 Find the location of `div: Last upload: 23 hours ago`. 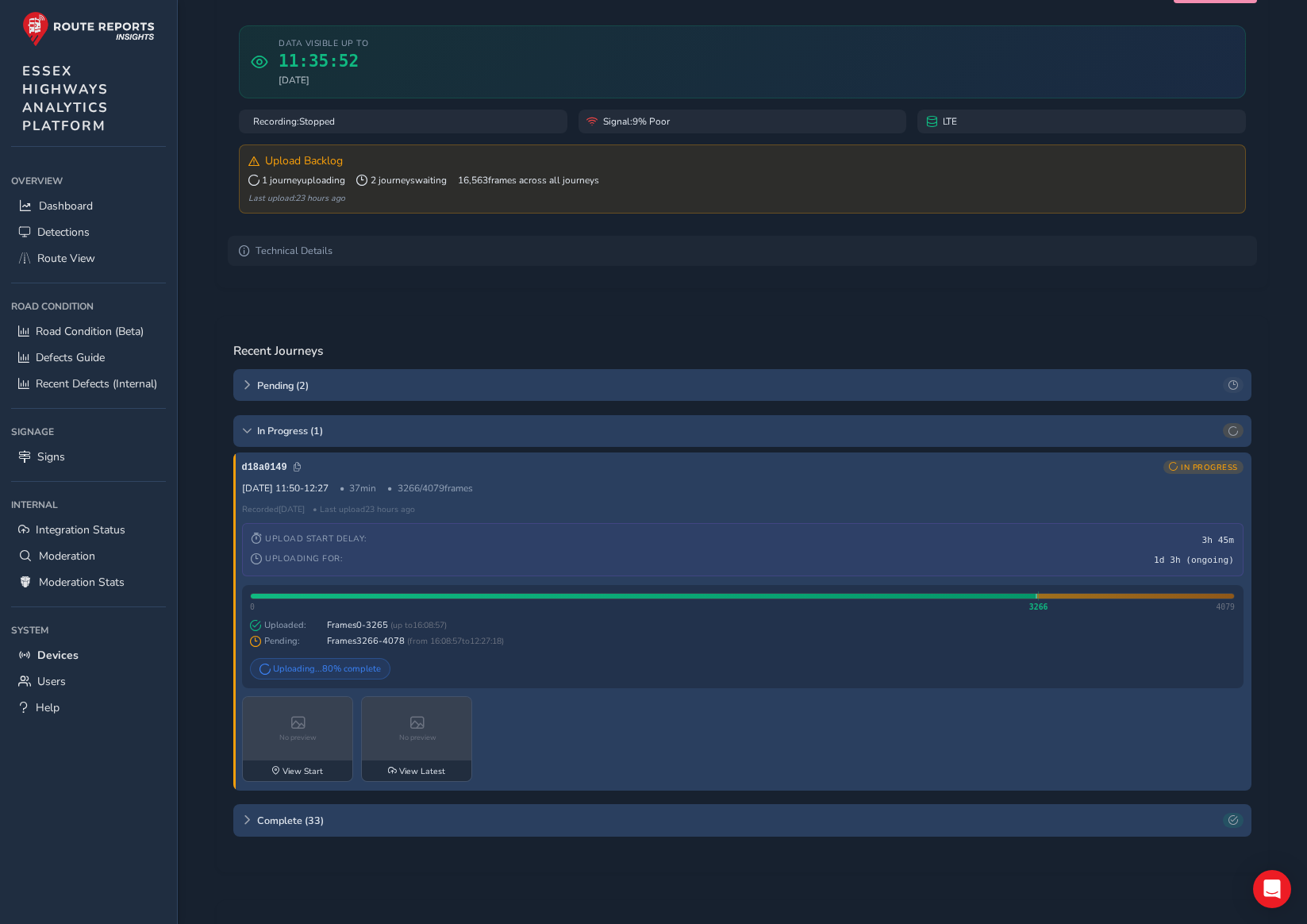

div: Last upload: 23 hours ago is located at coordinates (743, 198).